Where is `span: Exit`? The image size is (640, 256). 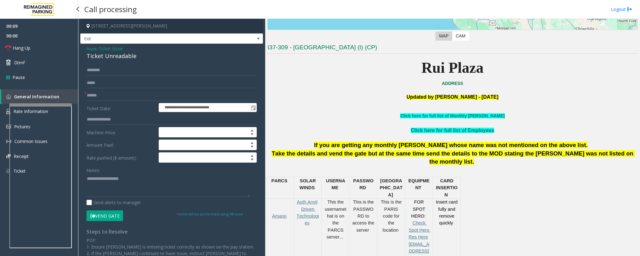
span: Exit is located at coordinates (153, 39).